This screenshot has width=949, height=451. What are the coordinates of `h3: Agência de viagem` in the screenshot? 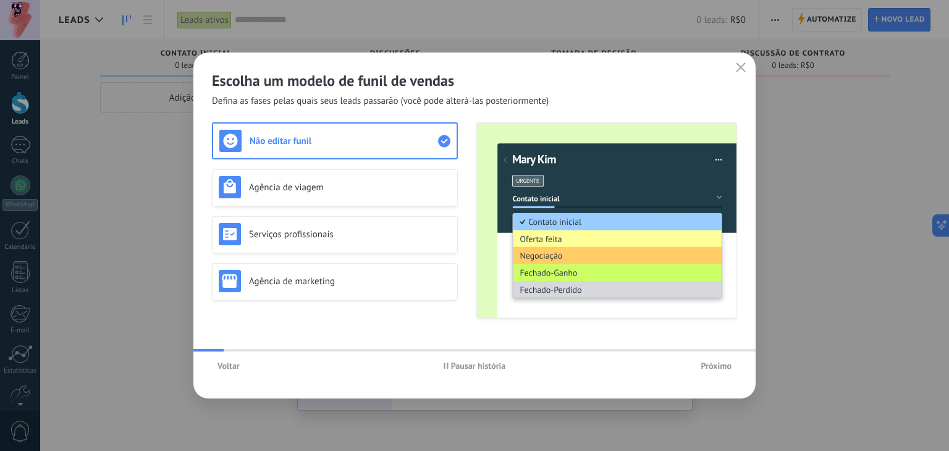 It's located at (350, 187).